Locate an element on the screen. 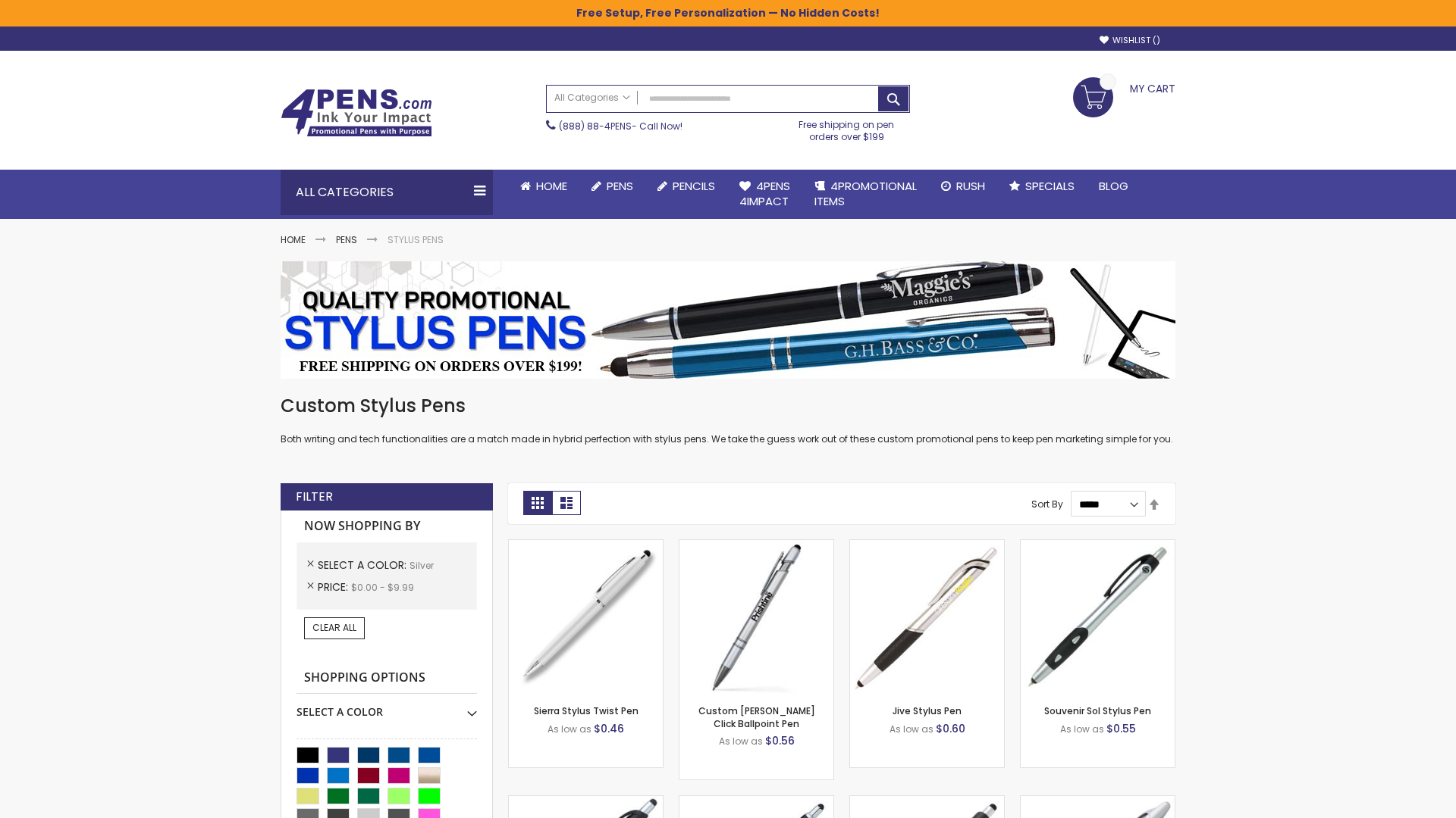 This screenshot has height=818, width=1456. a: Souvenir Sol Stylus Pen is located at coordinates (1097, 711).